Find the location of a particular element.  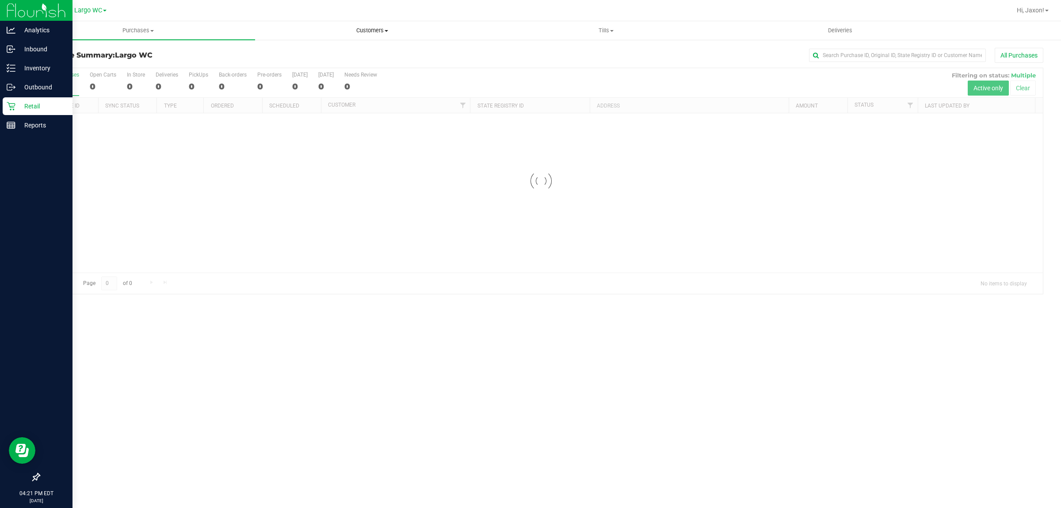

a: Deliveries is located at coordinates (840, 31).